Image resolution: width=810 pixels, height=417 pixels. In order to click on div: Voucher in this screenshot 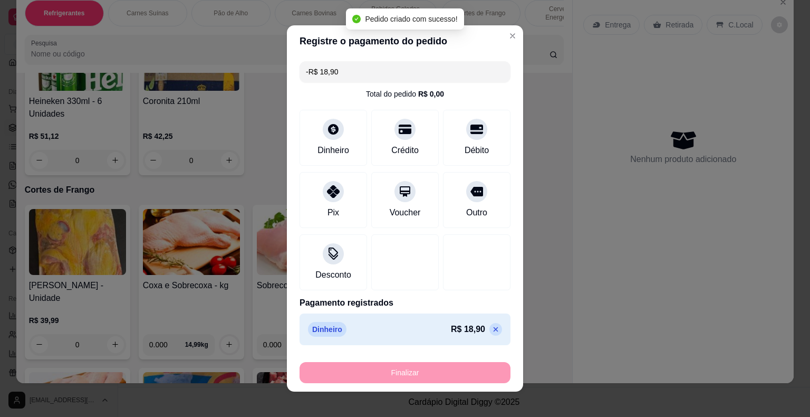, I will do `click(405, 213)`.